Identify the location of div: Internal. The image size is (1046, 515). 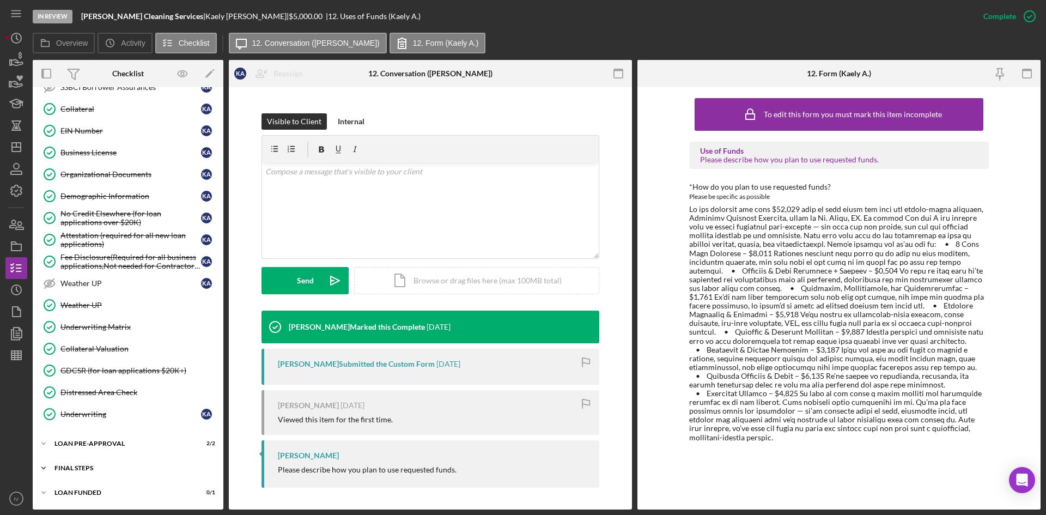
(351, 121).